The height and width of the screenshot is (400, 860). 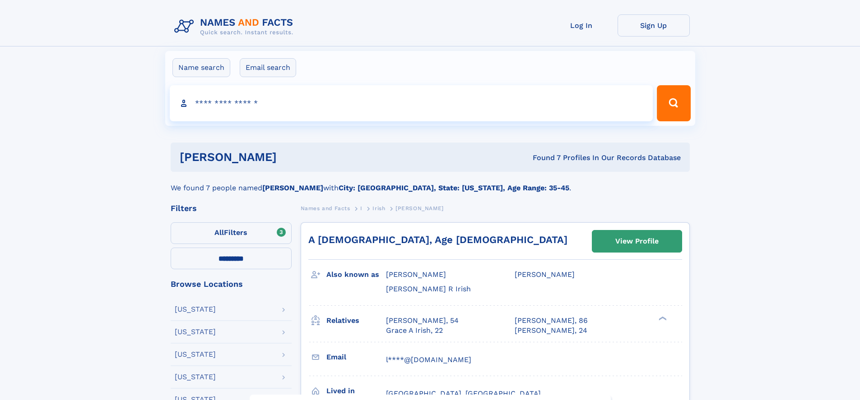 What do you see at coordinates (673, 103) in the screenshot?
I see `button: Search Button` at bounding box center [673, 103].